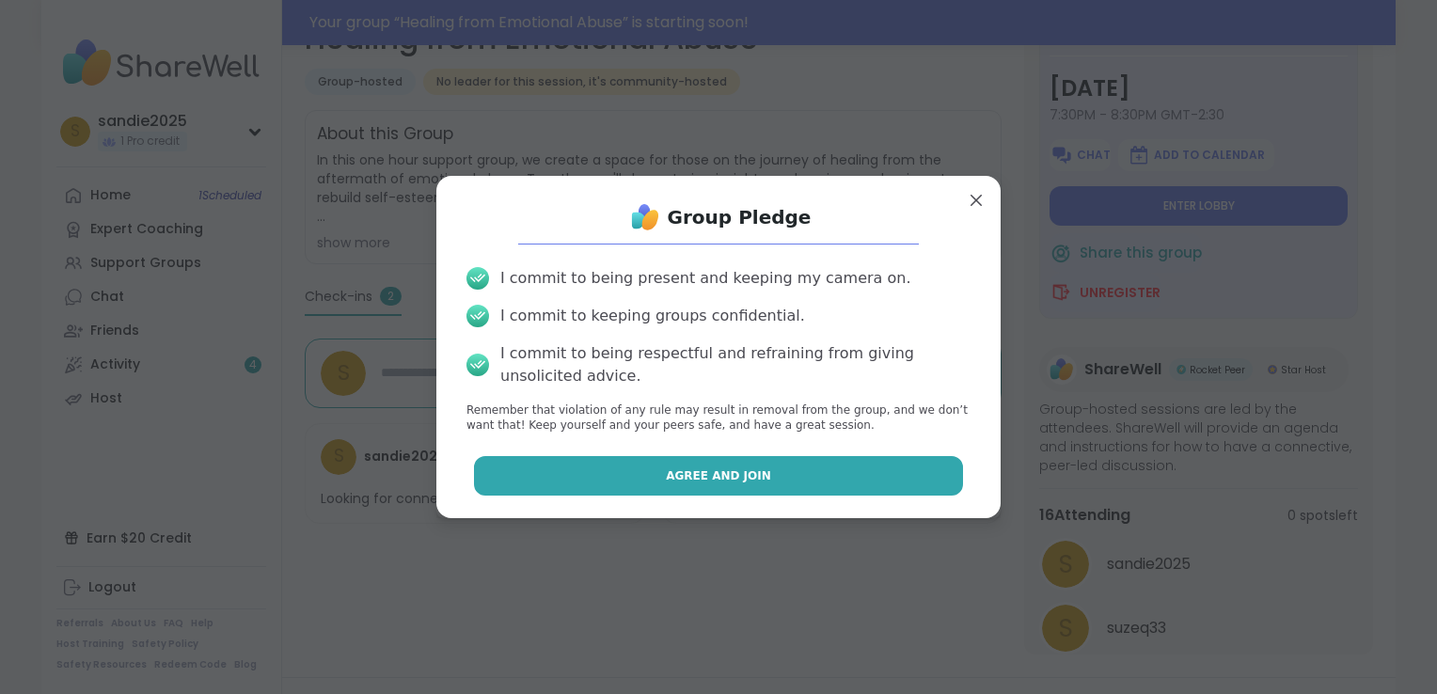 This screenshot has height=694, width=1437. What do you see at coordinates (735, 365) in the screenshot?
I see `div: I commit to being respectful and refraining from giving unsolicited advice.` at bounding box center [735, 365].